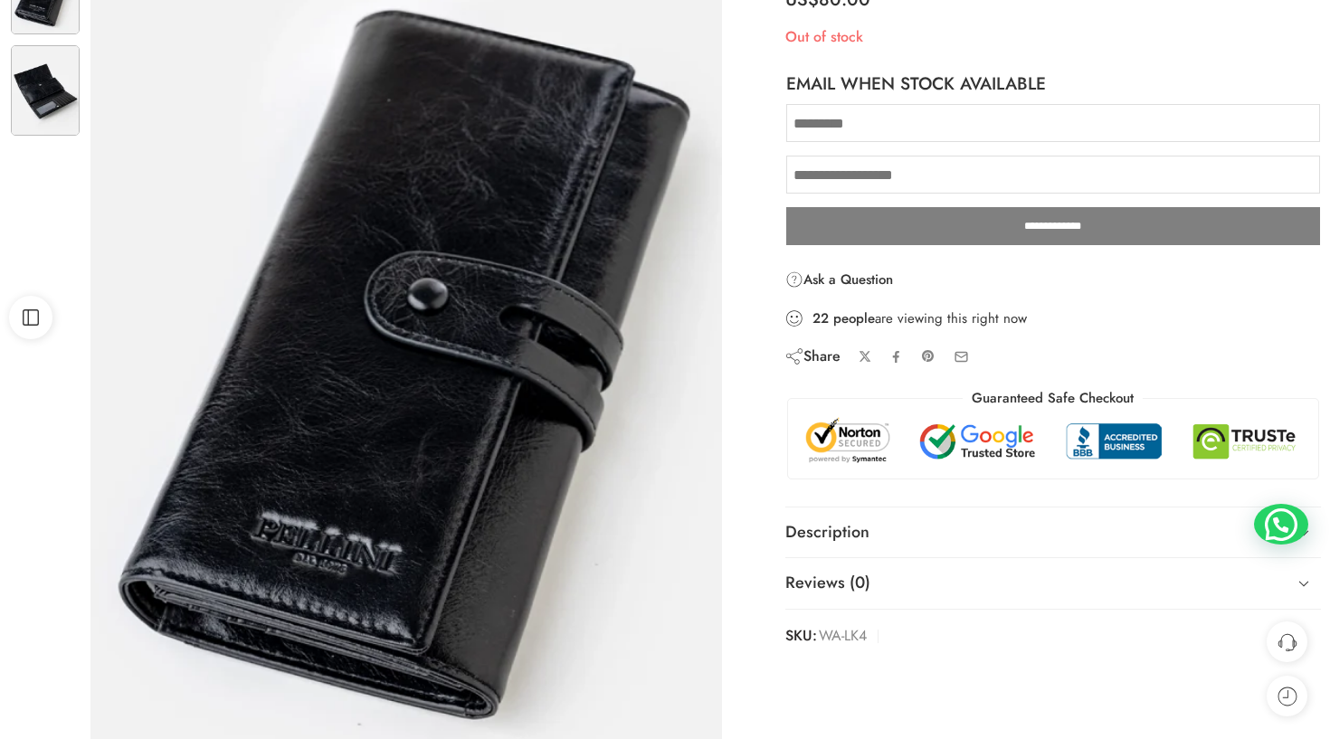 The height and width of the screenshot is (739, 1330). Describe the element at coordinates (813, 357) in the screenshot. I see `div: Share` at that location.